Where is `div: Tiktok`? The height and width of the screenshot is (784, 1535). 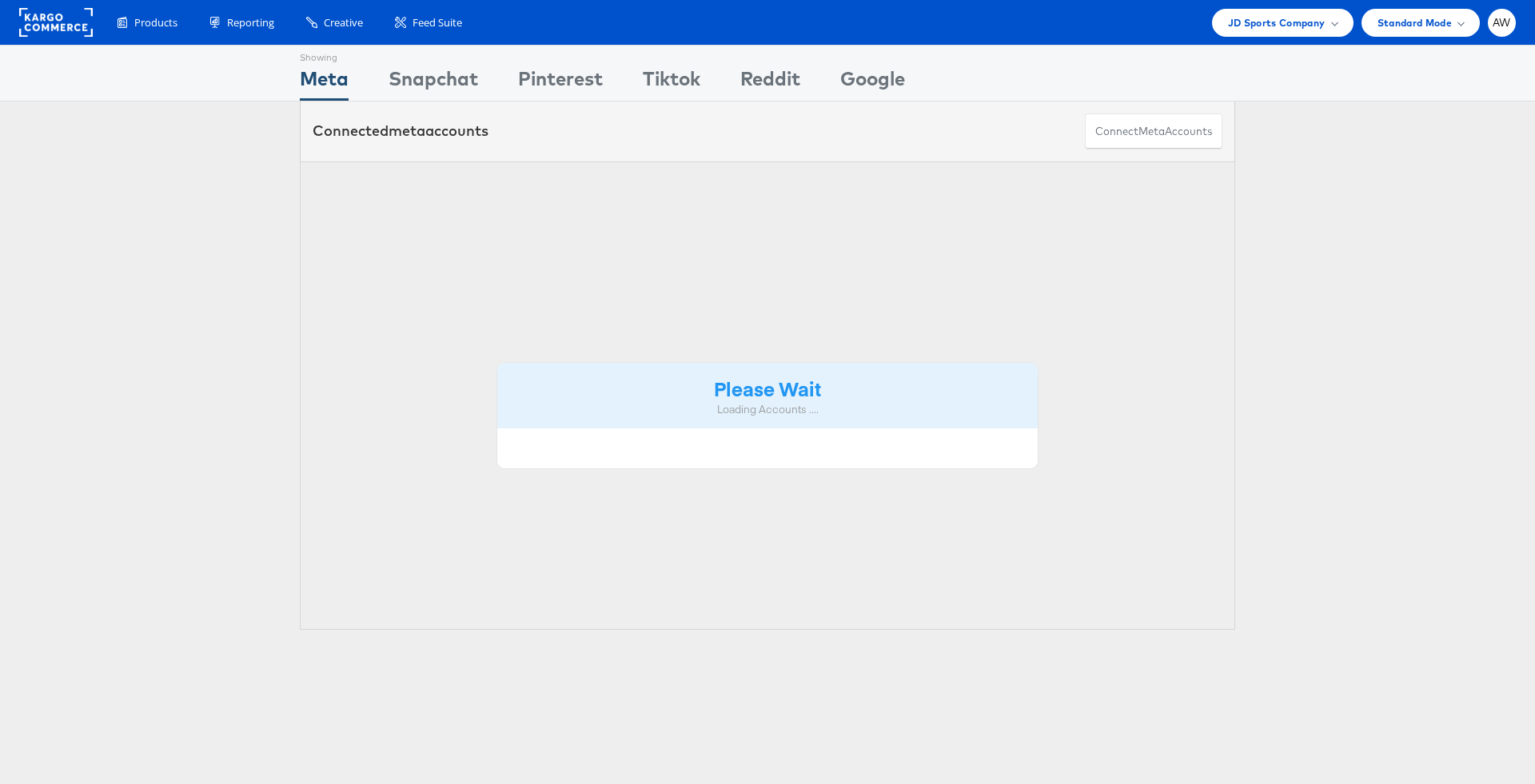
div: Tiktok is located at coordinates (672, 82).